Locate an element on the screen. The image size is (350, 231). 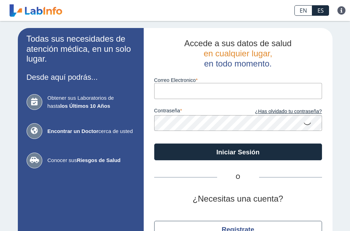
span: Accede a sus datos de salud is located at coordinates (238, 43).